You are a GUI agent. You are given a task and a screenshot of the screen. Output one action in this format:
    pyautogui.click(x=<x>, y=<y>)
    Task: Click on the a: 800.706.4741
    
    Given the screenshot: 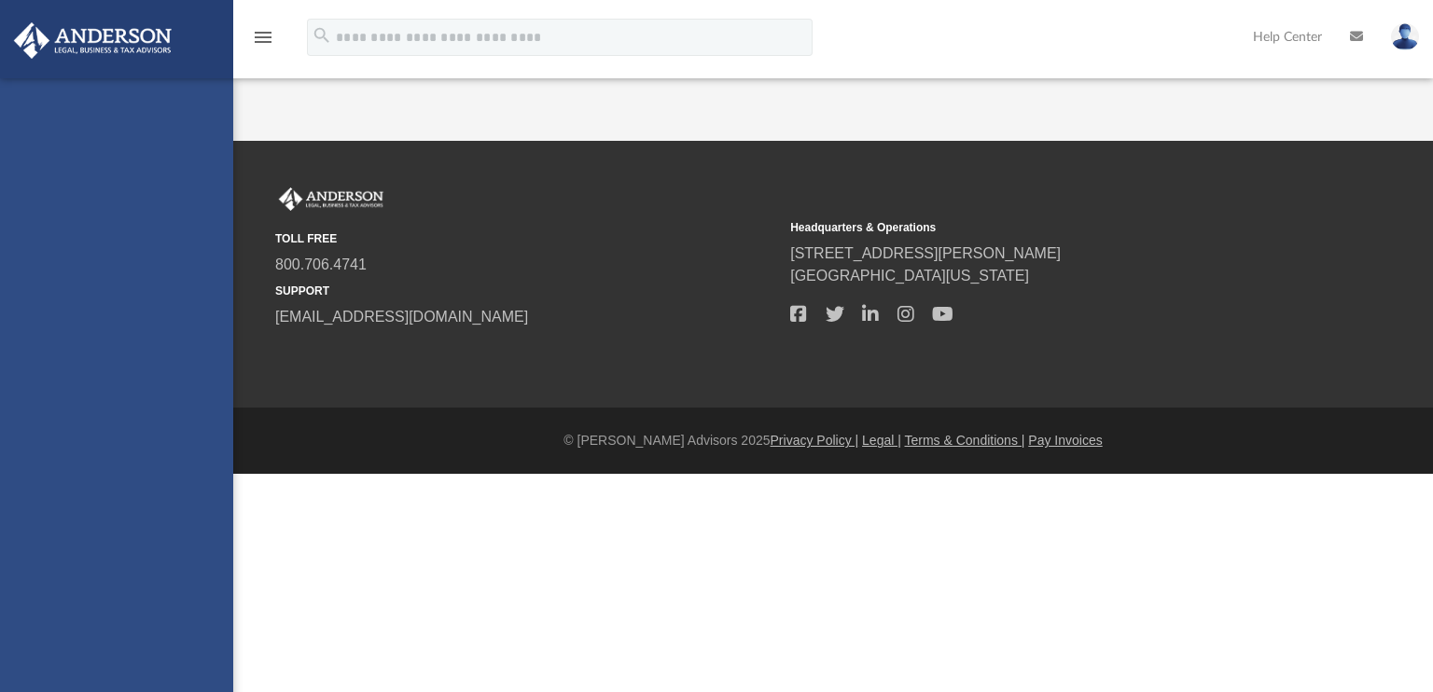 What is the action you would take?
    pyautogui.click(x=321, y=264)
    